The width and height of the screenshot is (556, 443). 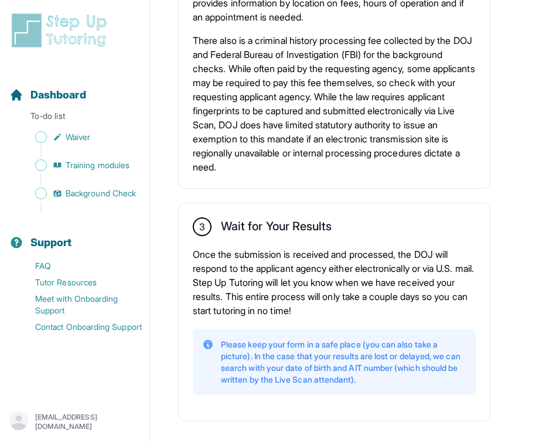 What do you see at coordinates (97, 165) in the screenshot?
I see `span: Training modules` at bounding box center [97, 165].